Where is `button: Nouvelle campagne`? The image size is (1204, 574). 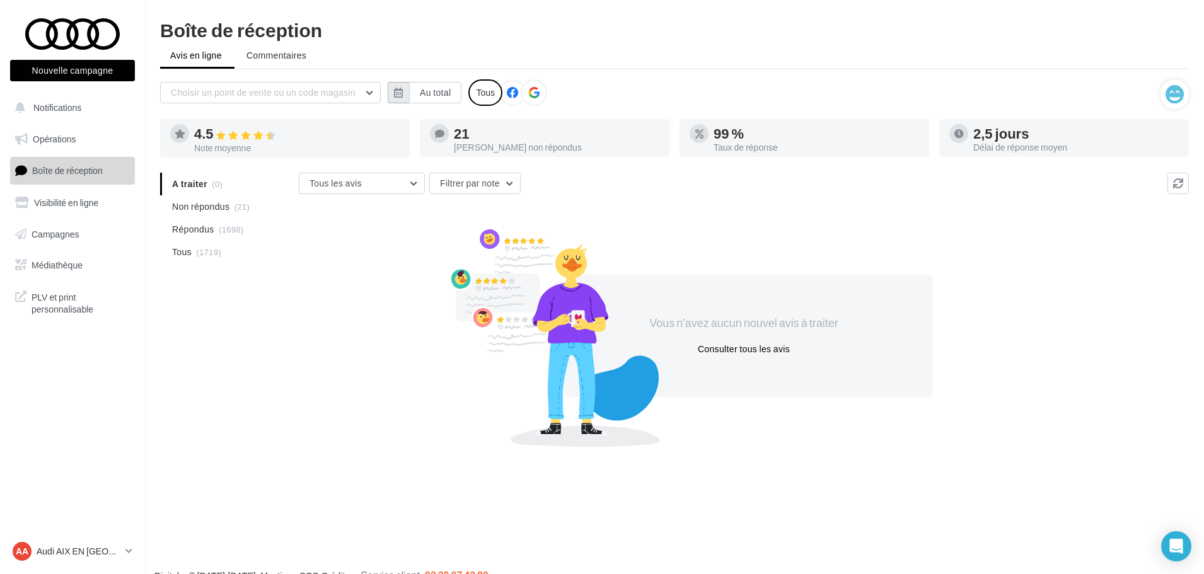
button: Nouvelle campagne is located at coordinates (73, 71).